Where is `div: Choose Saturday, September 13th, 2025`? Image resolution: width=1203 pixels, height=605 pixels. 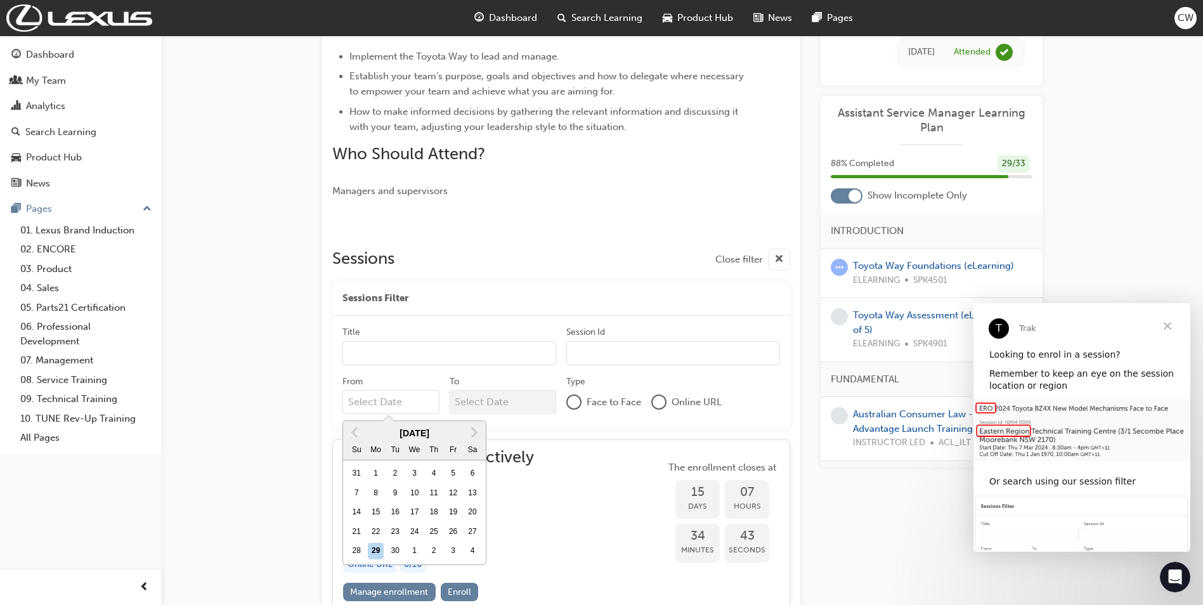
div: Choose Saturday, September 13th, 2025 is located at coordinates (472, 493).